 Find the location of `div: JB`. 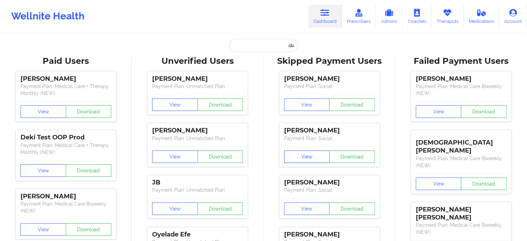

div: JB is located at coordinates (197, 182).